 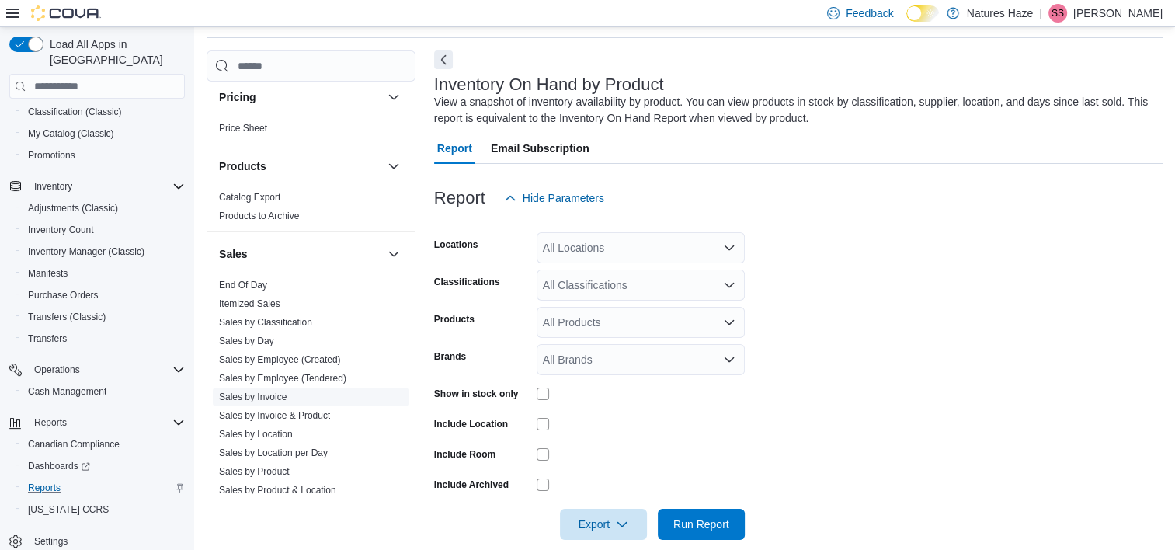 I want to click on span: Sales by Day, so click(x=246, y=341).